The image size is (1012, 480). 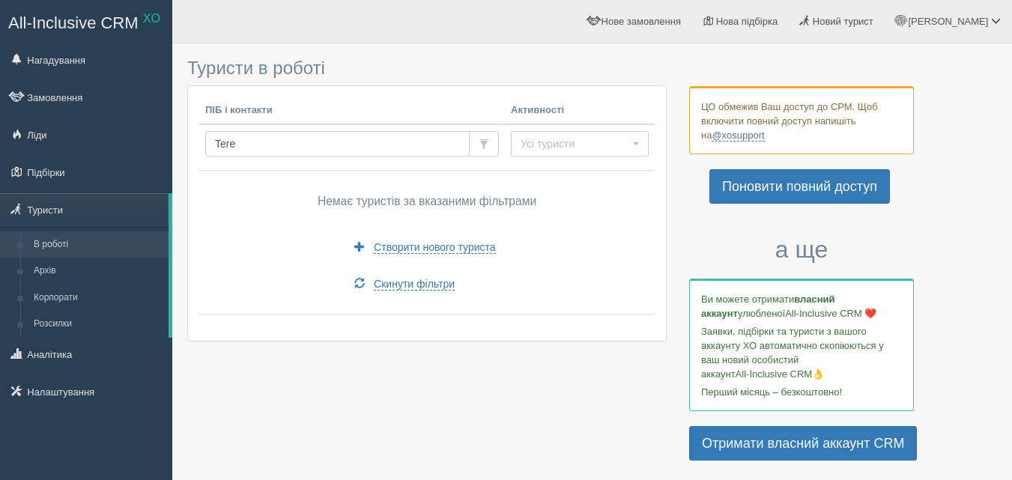 I want to click on a: Архів, so click(x=97, y=271).